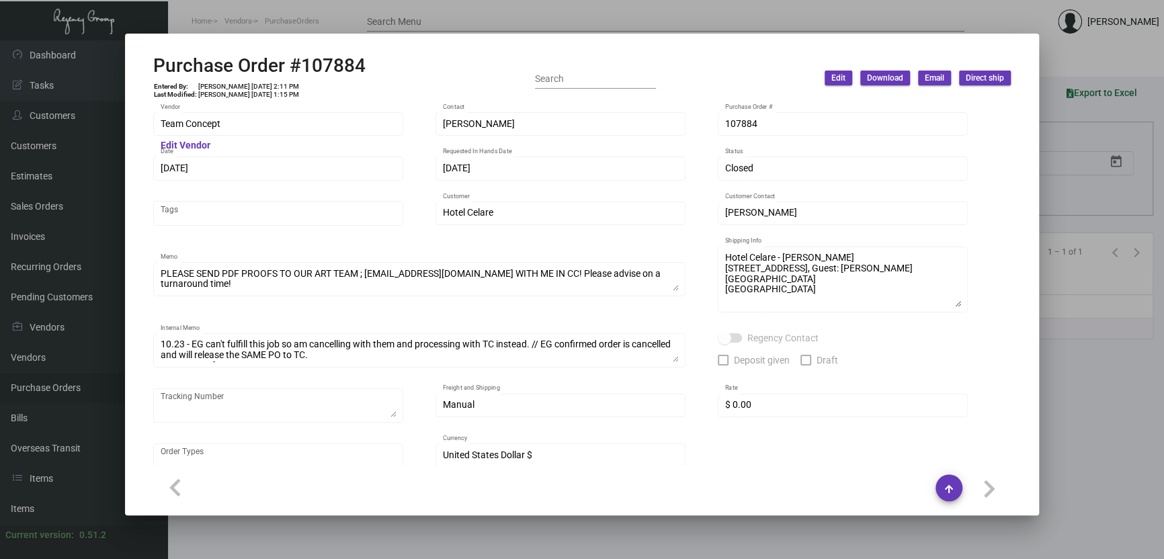  I want to click on mat-hint: Edit Vendor, so click(186, 146).